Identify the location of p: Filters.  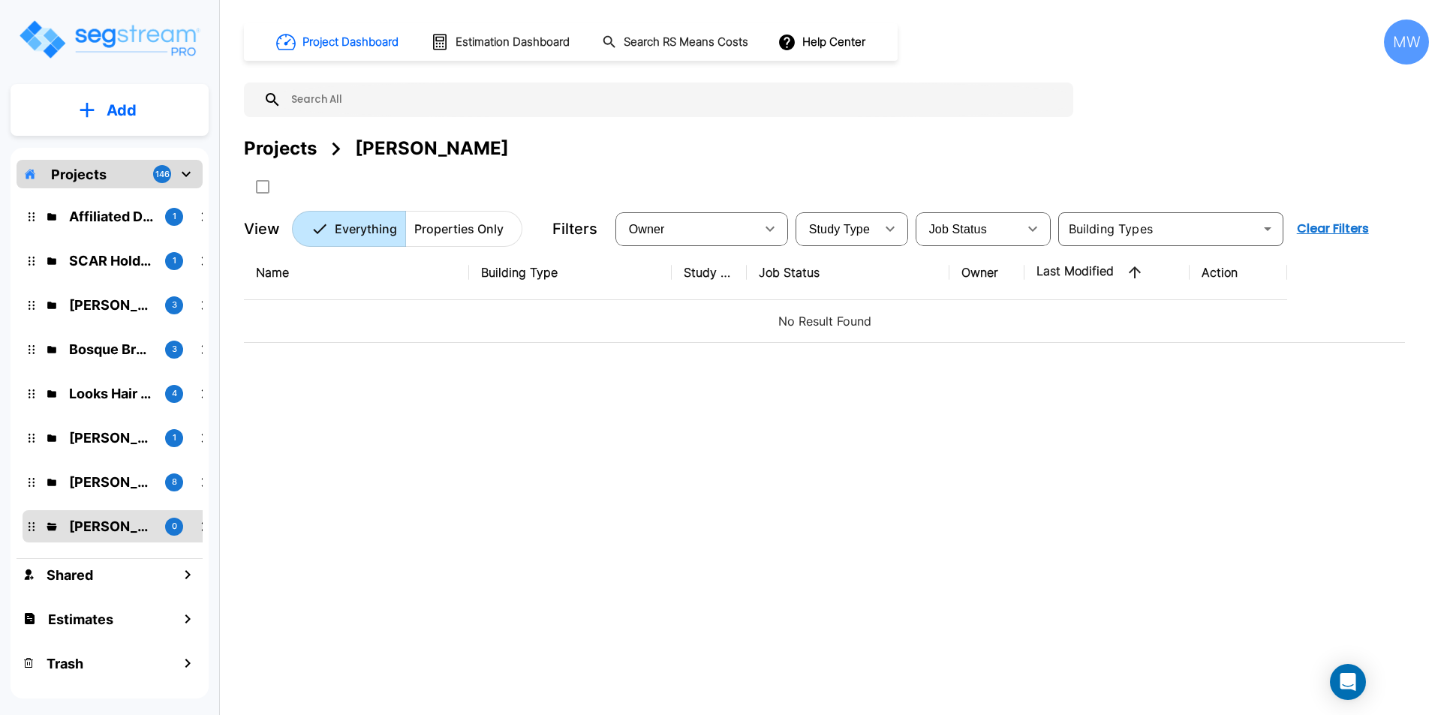
(575, 229).